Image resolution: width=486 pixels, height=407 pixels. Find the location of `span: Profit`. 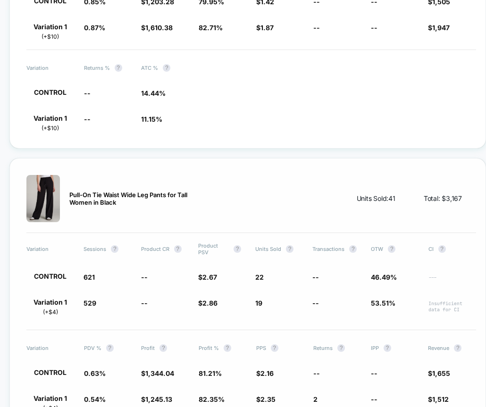

span: Profit is located at coordinates (165, 348).